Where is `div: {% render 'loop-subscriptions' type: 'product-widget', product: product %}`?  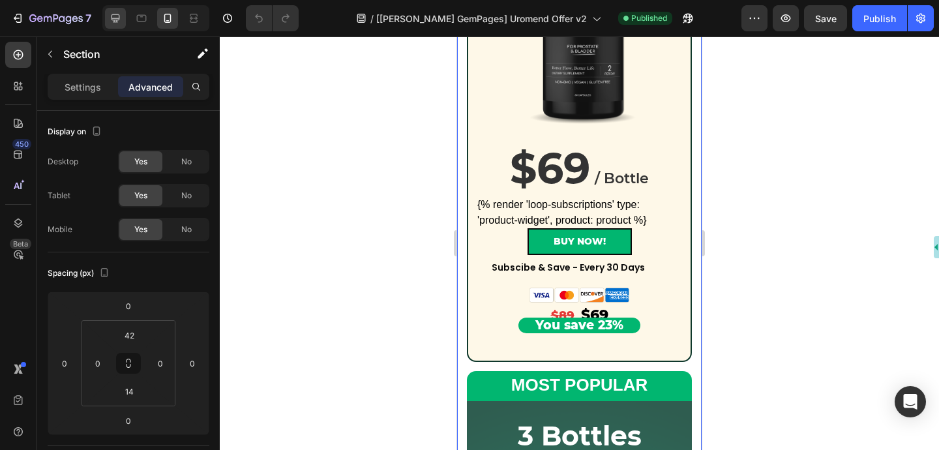 div: {% render 'loop-subscriptions' type: 'product-widget', product: product %} is located at coordinates (122, 176).